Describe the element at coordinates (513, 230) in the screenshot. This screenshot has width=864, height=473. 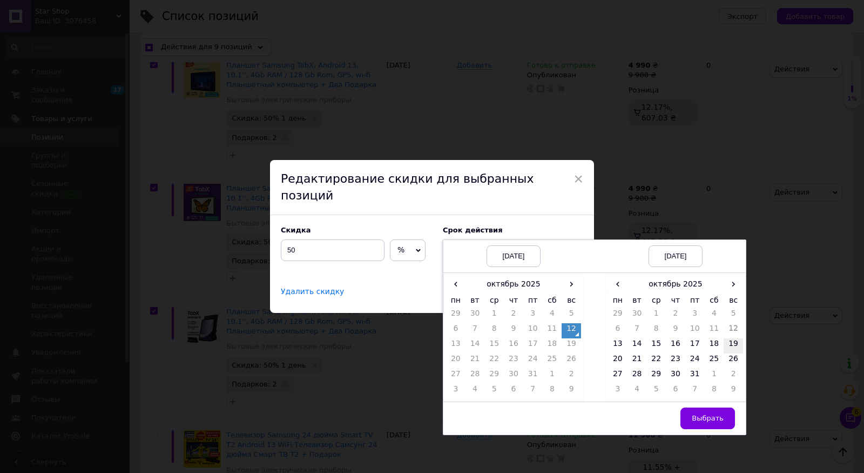
I see `label: Cрок действия` at that location.